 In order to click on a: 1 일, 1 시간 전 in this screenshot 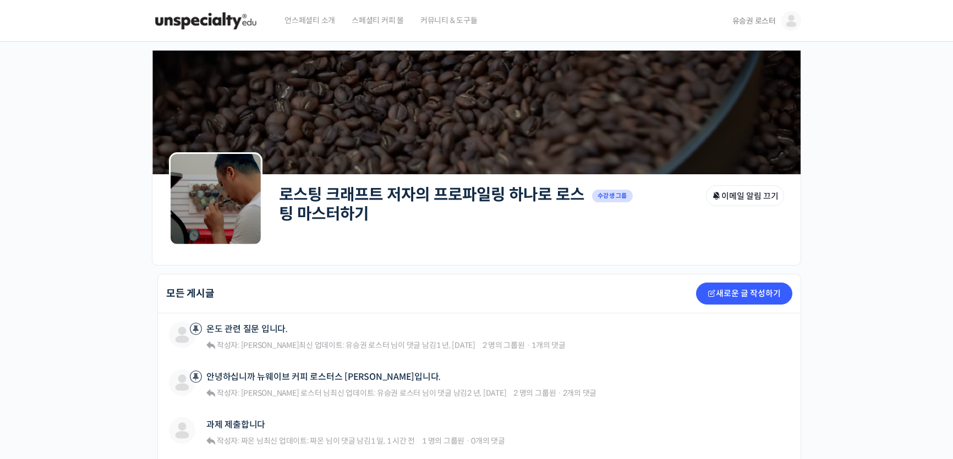, I will do `click(393, 441)`.